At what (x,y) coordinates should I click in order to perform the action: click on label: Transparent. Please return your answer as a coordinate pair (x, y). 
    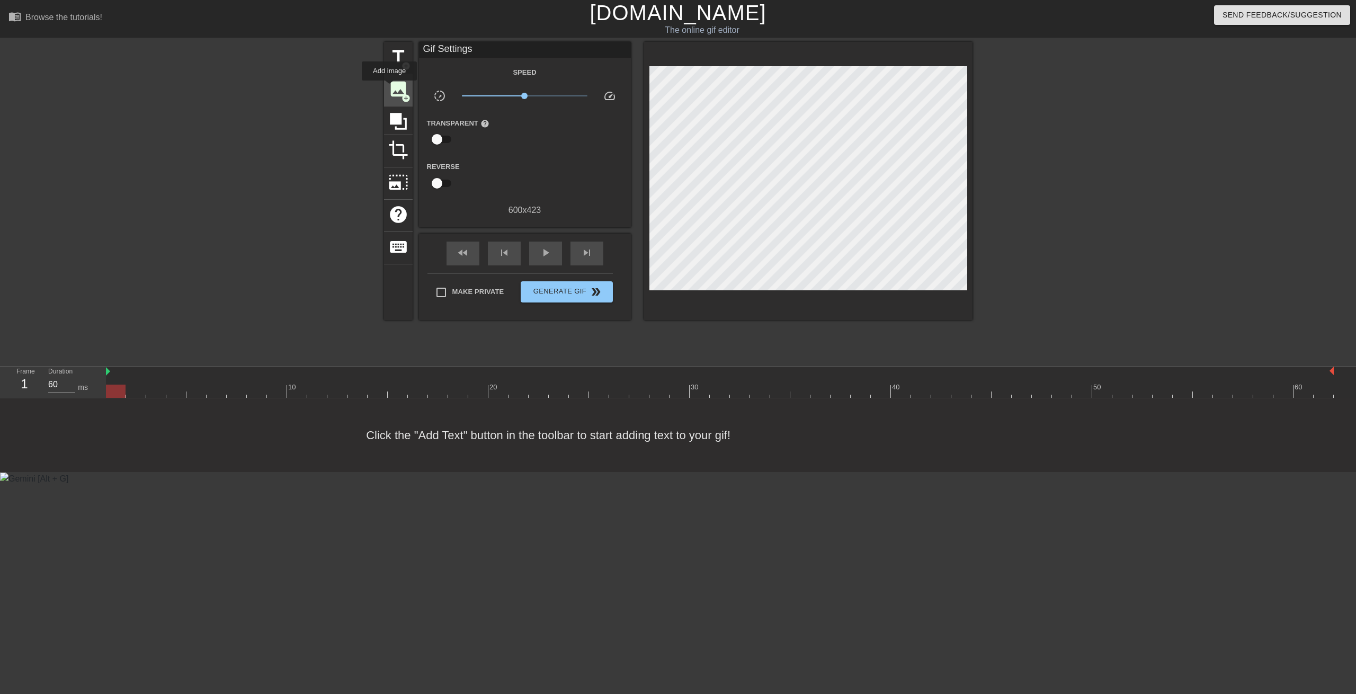
    Looking at the image, I should click on (458, 123).